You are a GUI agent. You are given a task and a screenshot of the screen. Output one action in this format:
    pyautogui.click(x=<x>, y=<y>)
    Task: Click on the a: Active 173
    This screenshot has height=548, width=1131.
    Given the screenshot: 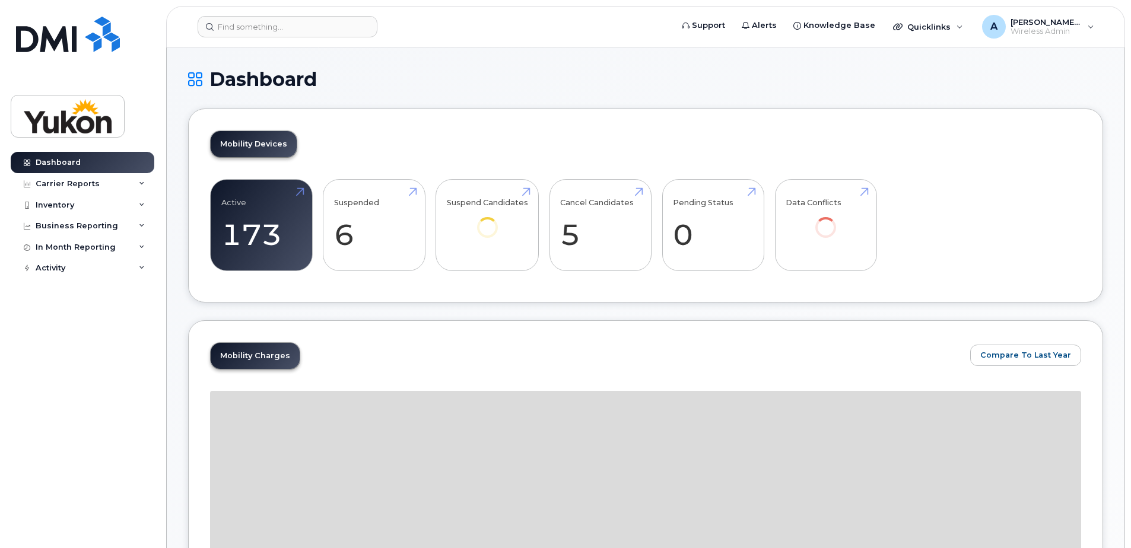 What is the action you would take?
    pyautogui.click(x=261, y=226)
    